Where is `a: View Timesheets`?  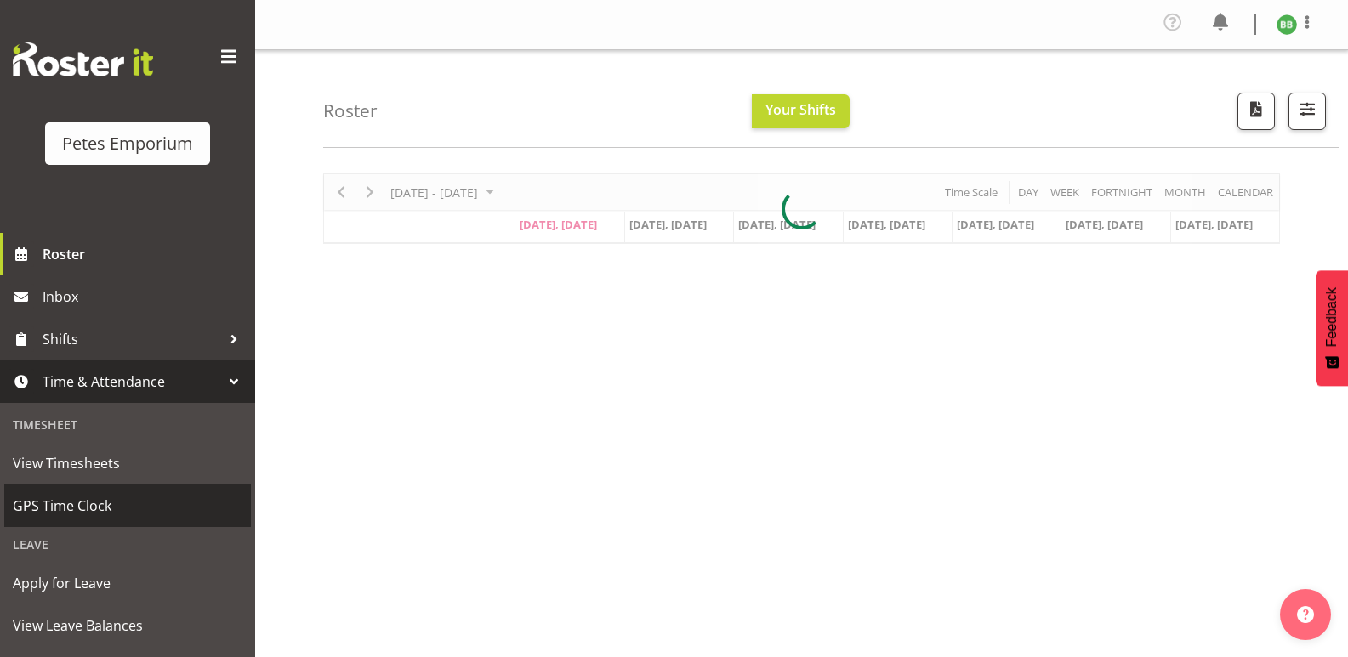 a: View Timesheets is located at coordinates (128, 463).